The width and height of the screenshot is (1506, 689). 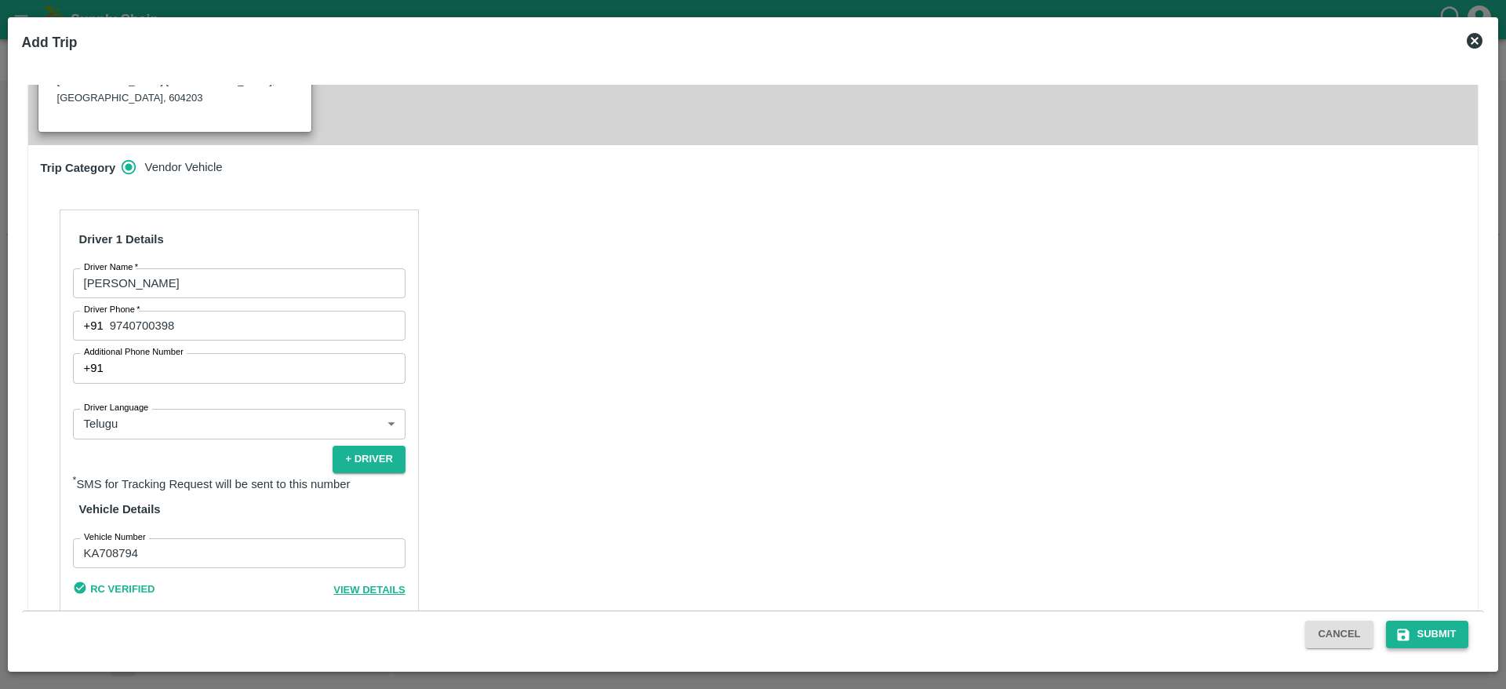 I want to click on label: Driver Phone, so click(x=112, y=310).